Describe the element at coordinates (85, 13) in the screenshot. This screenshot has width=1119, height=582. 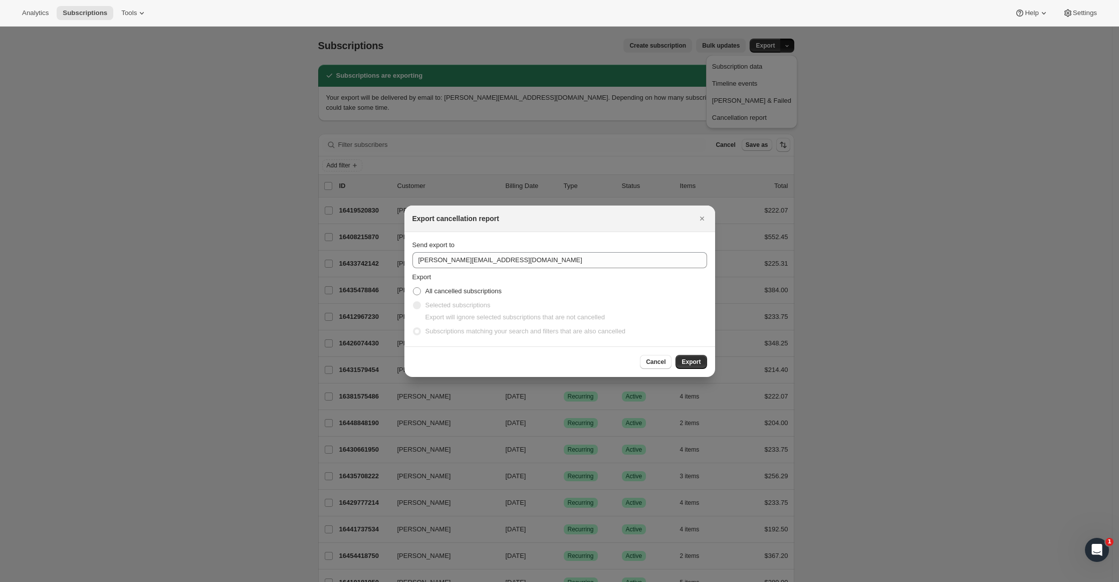
I see `button: Subscriptions` at that location.